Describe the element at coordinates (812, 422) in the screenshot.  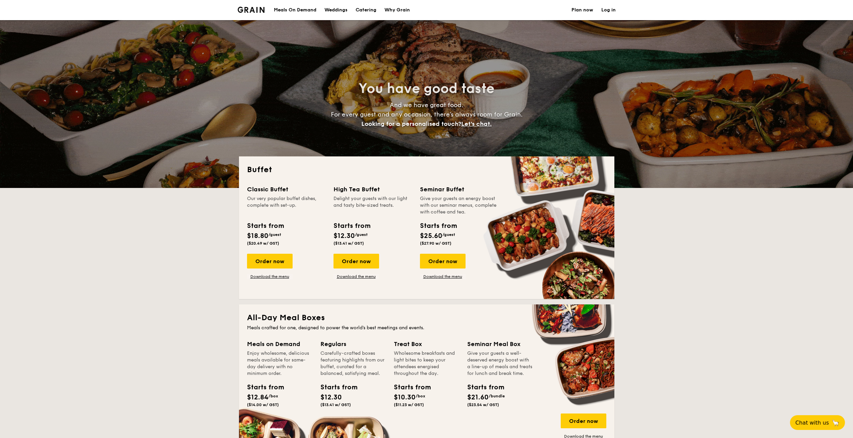
I see `span: Chat with us` at that location.